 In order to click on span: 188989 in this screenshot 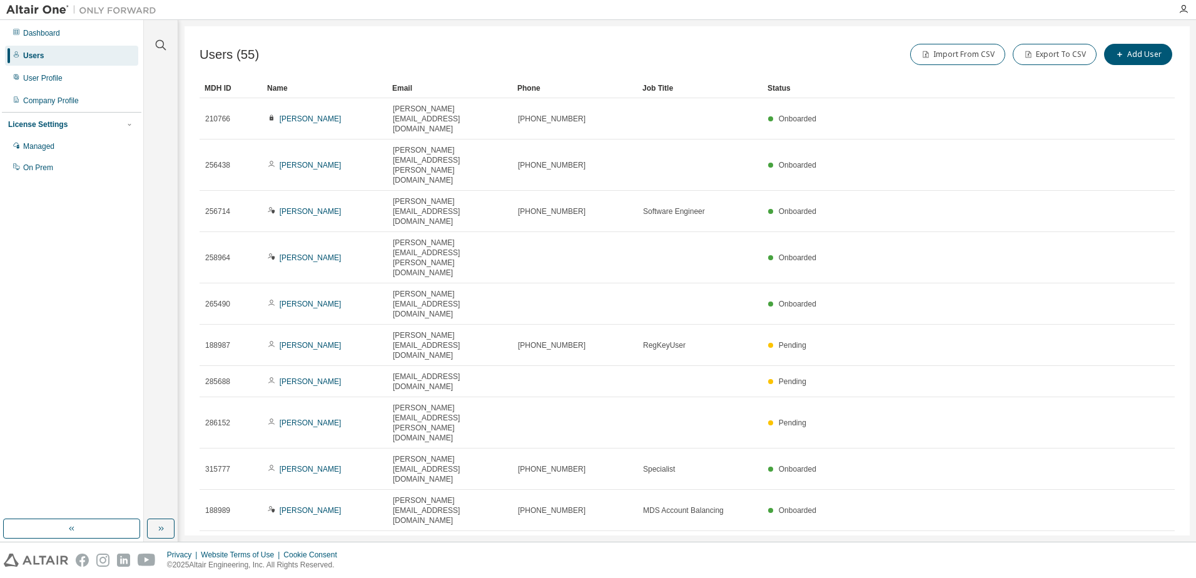, I will do `click(218, 511)`.